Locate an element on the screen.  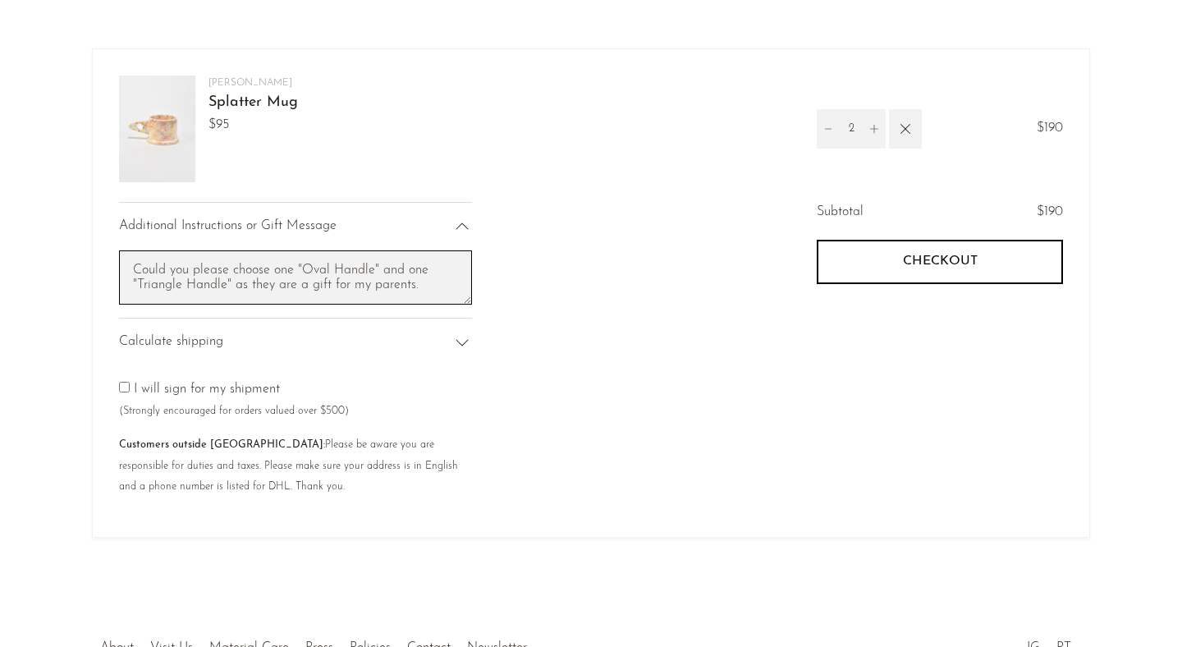
small: (Strongly encouraged for orders valued over $500) is located at coordinates (234, 410).